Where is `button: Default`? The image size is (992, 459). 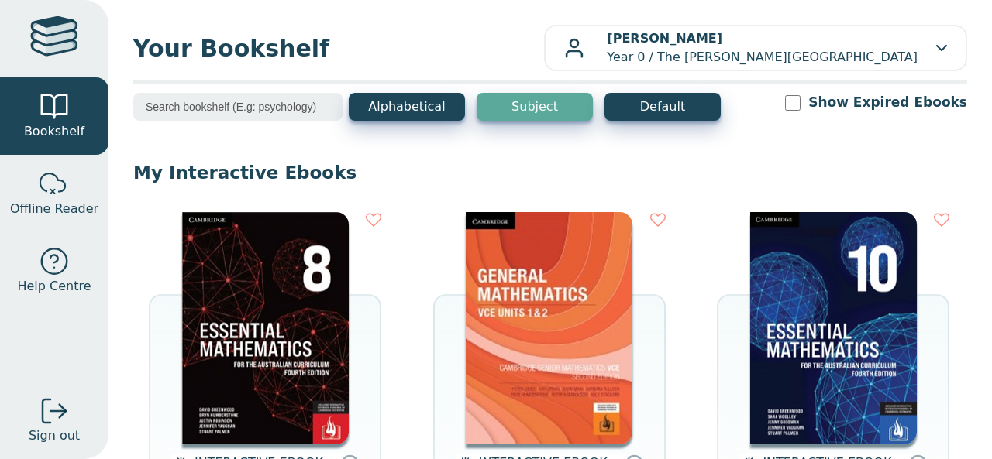
button: Default is located at coordinates (662, 107).